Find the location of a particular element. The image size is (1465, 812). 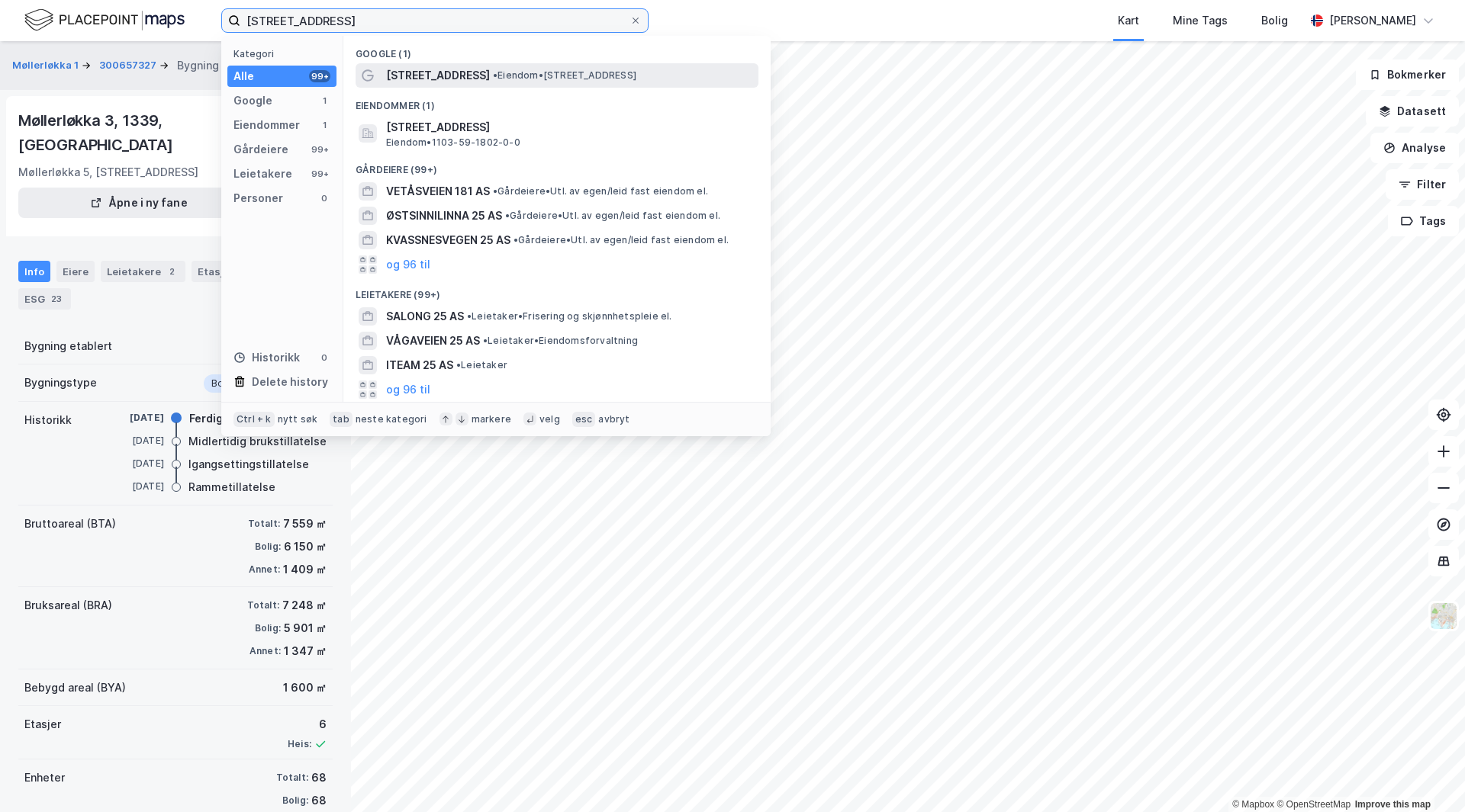

div: Google (1) is located at coordinates (557, 50).